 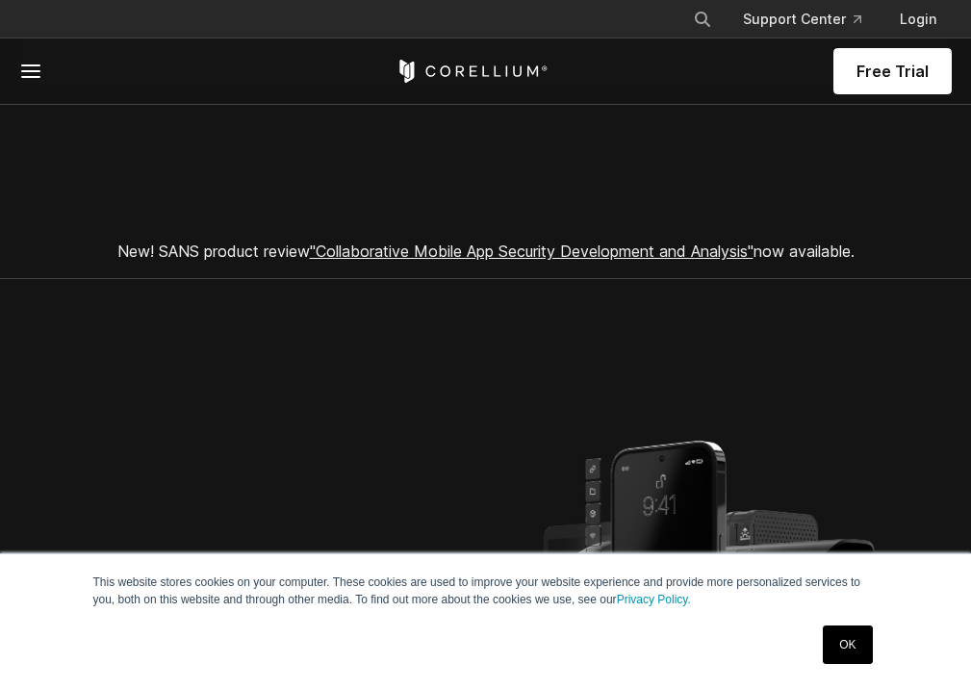 I want to click on div: Navigation Menu, so click(x=814, y=19).